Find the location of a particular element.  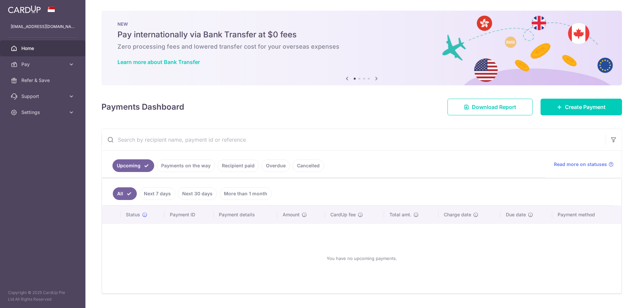

a: All is located at coordinates (125, 194).